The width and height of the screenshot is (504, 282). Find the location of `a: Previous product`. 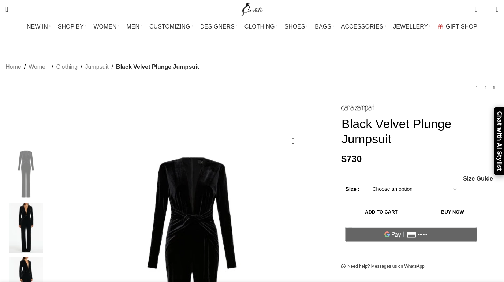

a: Previous product is located at coordinates (476, 88).